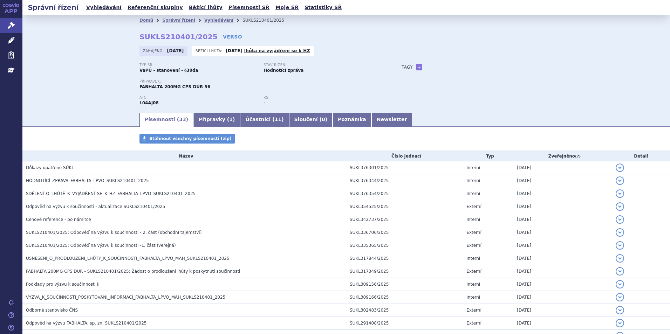 Image resolution: width=670 pixels, height=334 pixels. What do you see at coordinates (175, 87) in the screenshot?
I see `span: FABHALTA 200MG CPS DUR 56` at bounding box center [175, 87].